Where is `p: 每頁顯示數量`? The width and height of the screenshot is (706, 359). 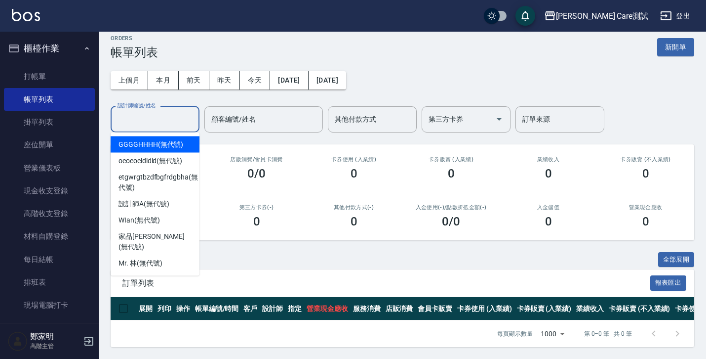
p: 每頁顯示數量 is located at coordinates (515, 333).